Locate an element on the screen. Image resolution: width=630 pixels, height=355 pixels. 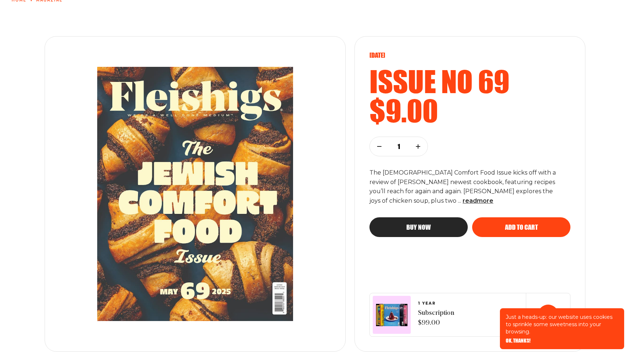
span: 1 YEAR is located at coordinates (436, 304).